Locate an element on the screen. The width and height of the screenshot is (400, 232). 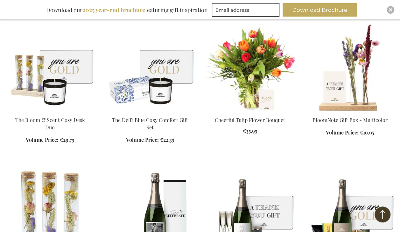
b: 2025 year-end brochure is located at coordinates (114, 10).